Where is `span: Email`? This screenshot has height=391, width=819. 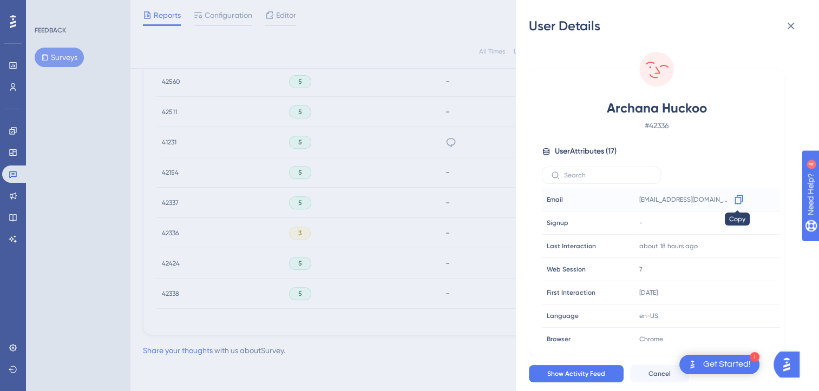 span: Email is located at coordinates (555, 200).